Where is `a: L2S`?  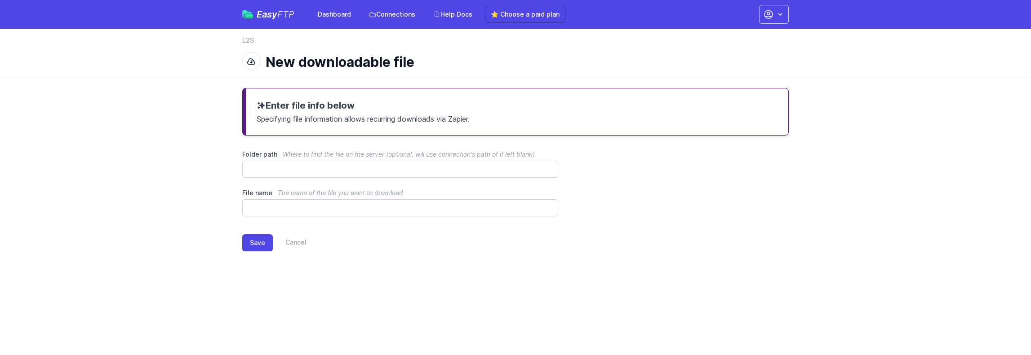 a: L2S is located at coordinates (248, 40).